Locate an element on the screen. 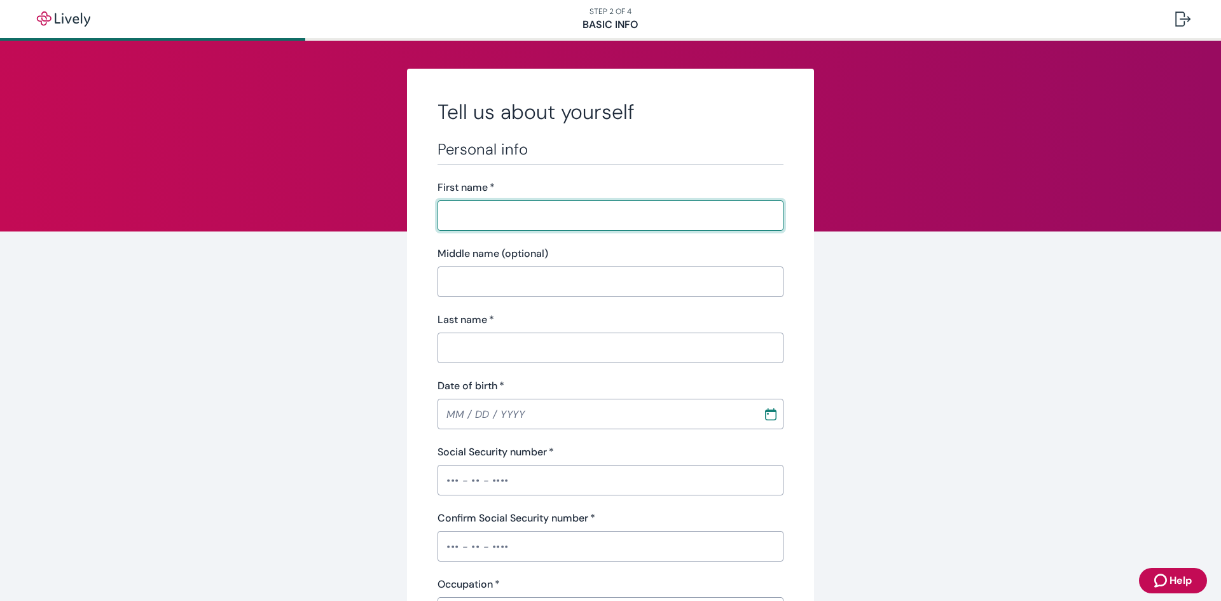  input: MM / DD / YYYY is located at coordinates (596, 414).